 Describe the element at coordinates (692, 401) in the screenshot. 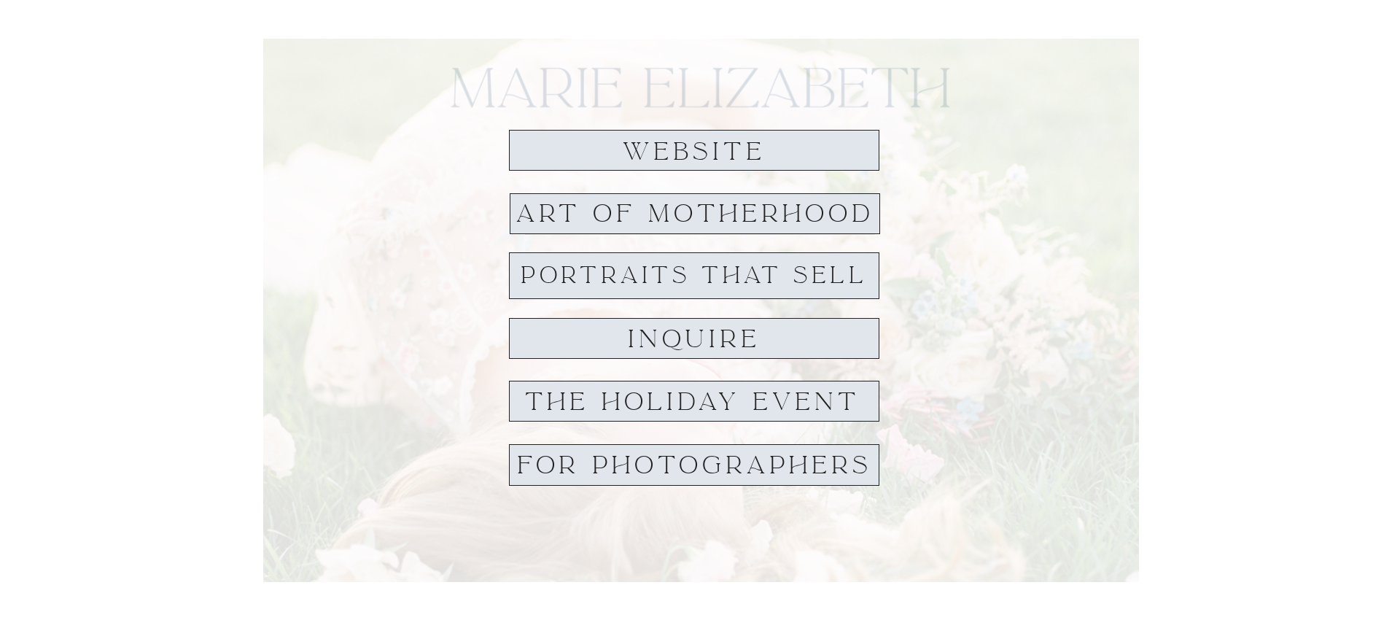

I see `h1: THE HOLIDAY EVENT` at that location.